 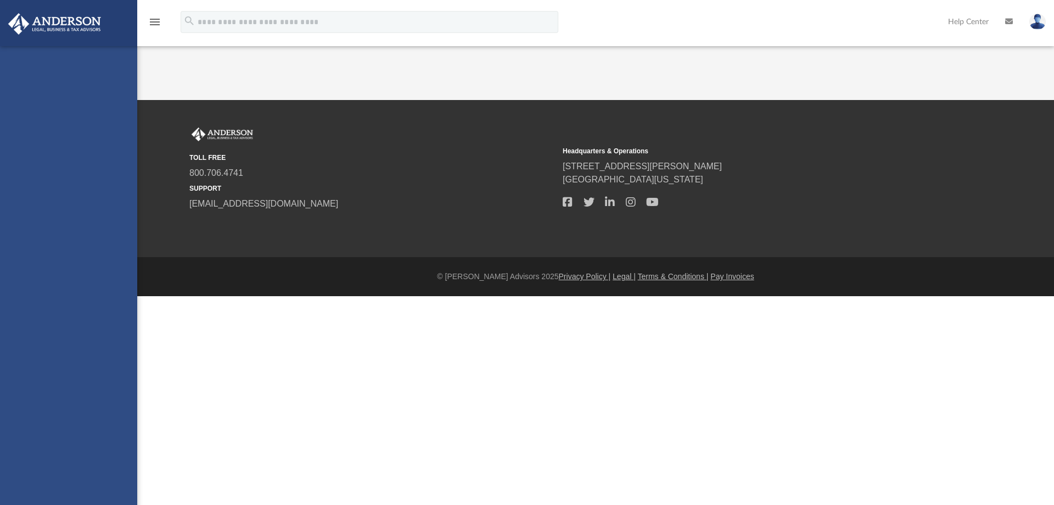 I want to click on a: Terms & Conditions |, so click(x=673, y=276).